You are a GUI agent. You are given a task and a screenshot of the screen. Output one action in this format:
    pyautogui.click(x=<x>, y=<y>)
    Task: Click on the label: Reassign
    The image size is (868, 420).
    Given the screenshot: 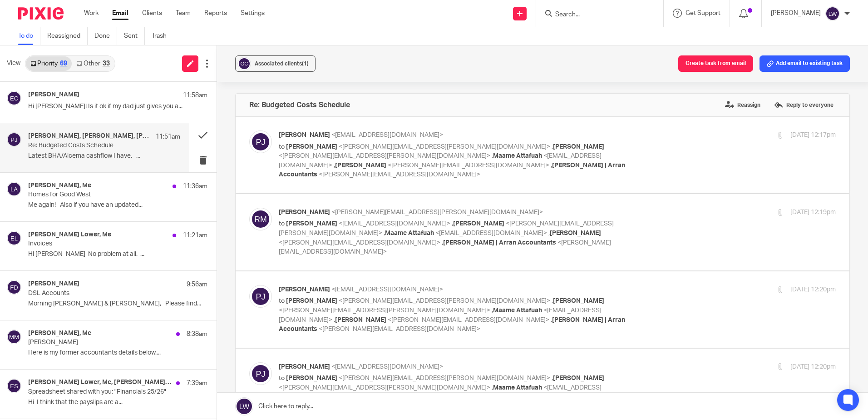 What is the action you would take?
    pyautogui.click(x=743, y=105)
    